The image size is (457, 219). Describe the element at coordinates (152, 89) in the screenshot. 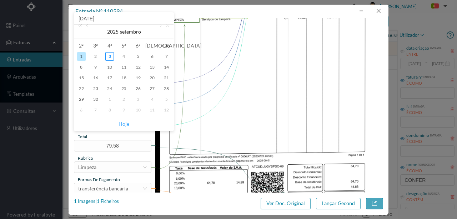

I see `td: 27 de setembro de 2025` at that location.